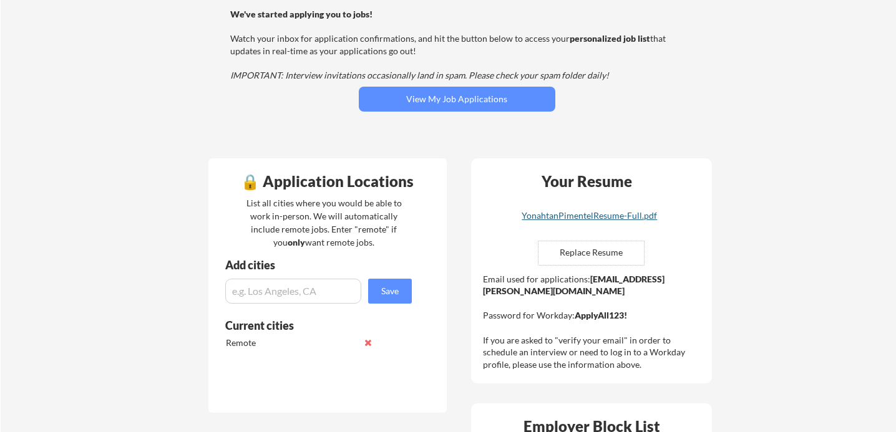 Image resolution: width=896 pixels, height=432 pixels. Describe the element at coordinates (324, 223) in the screenshot. I see `div: List all cities where you would be able to work in-person. We will automatically include remote j...` at that location.